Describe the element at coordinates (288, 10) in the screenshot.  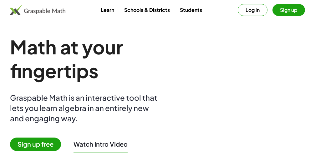
I see `button: Sign up` at that location.